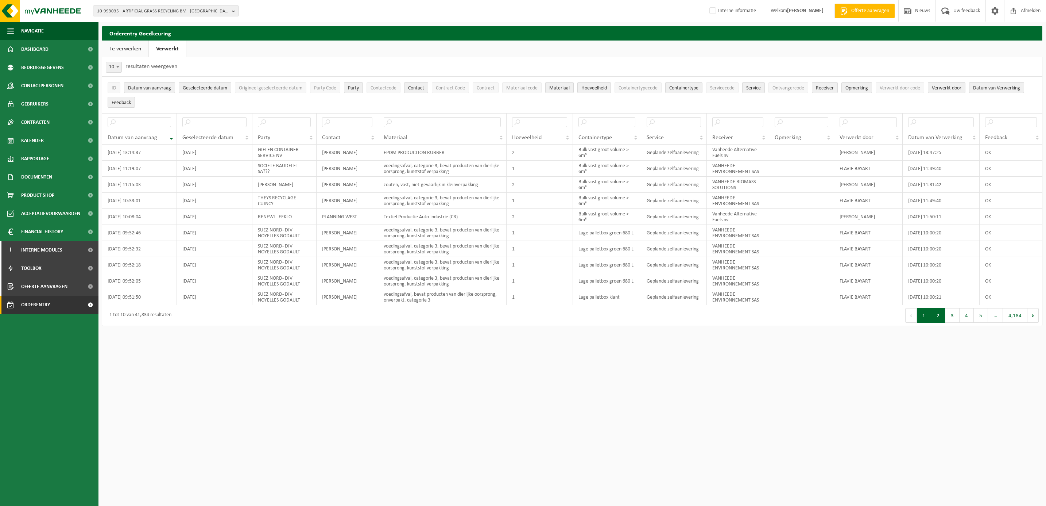  Describe the element at coordinates (900, 88) in the screenshot. I see `button: Verwerkt door codeVerwerkt door code: Activate to sort` at that location.